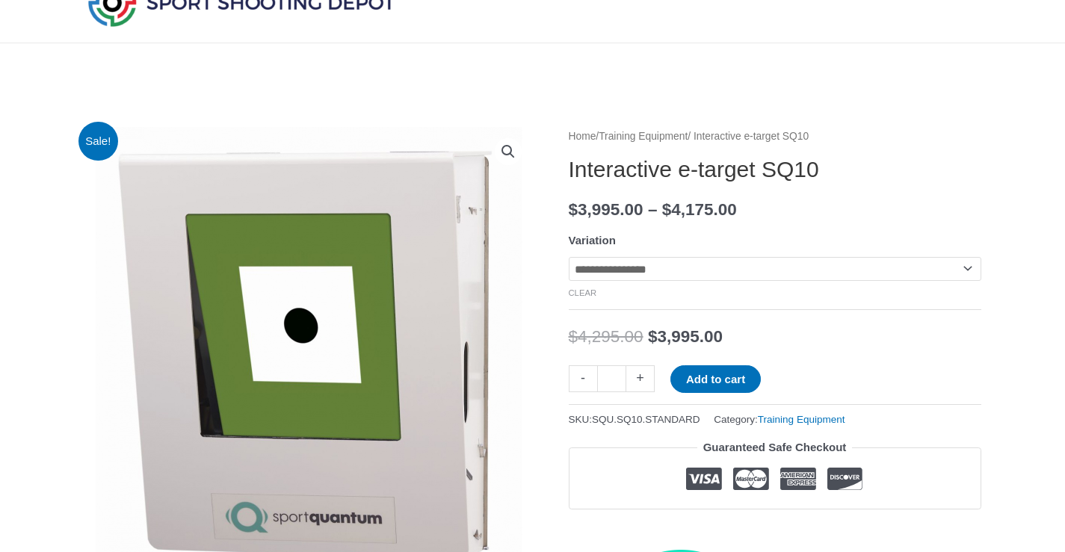 The image size is (1065, 552). What do you see at coordinates (592, 240) in the screenshot?
I see `label: Variation` at bounding box center [592, 240].